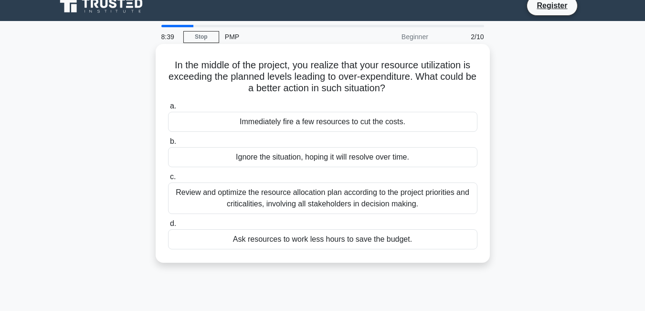 The image size is (645, 311). I want to click on div: Review and optimize the resource allocation plan according to the project priorities and critical..., so click(323, 198).